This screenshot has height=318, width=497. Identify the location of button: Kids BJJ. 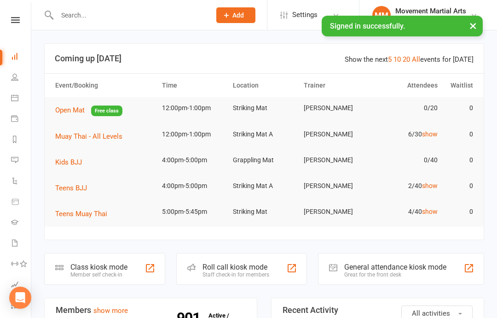
(72, 162).